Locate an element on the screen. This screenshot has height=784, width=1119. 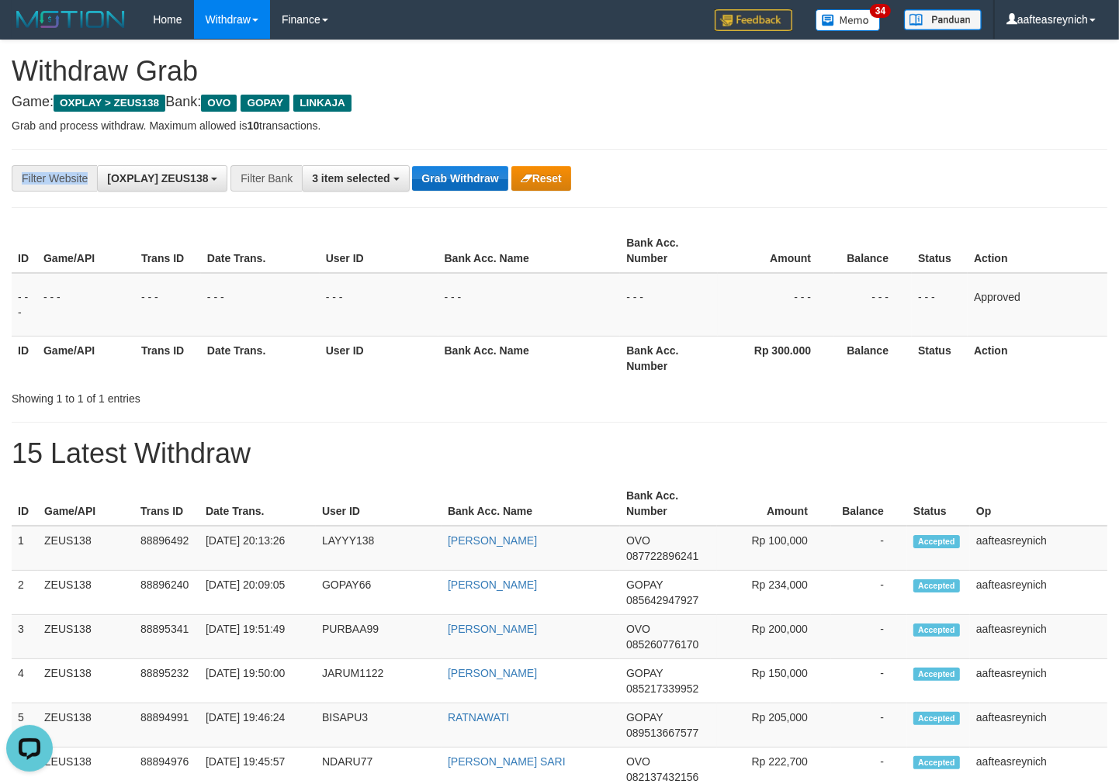
span: Copy 082137432156 to clipboard is located at coordinates (662, 777).